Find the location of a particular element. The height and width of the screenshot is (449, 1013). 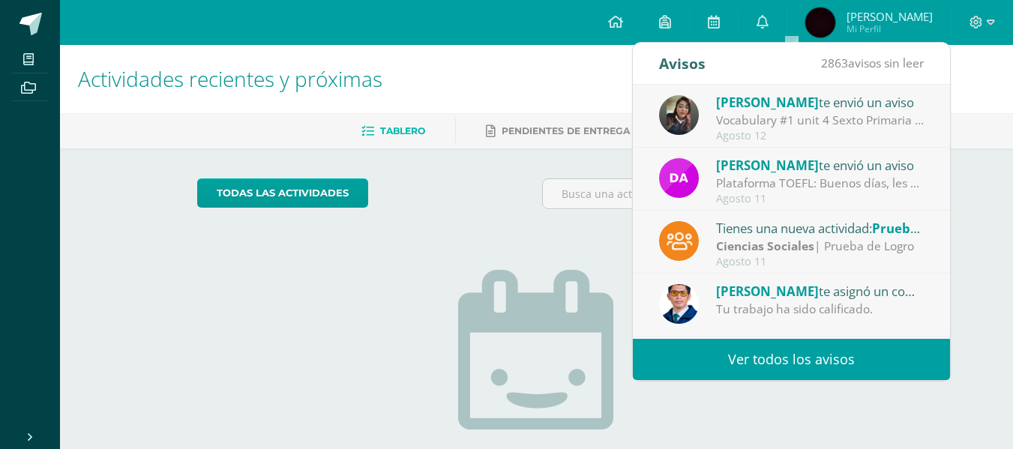

div: Tienes una nueva actividad: is located at coordinates (820, 228).